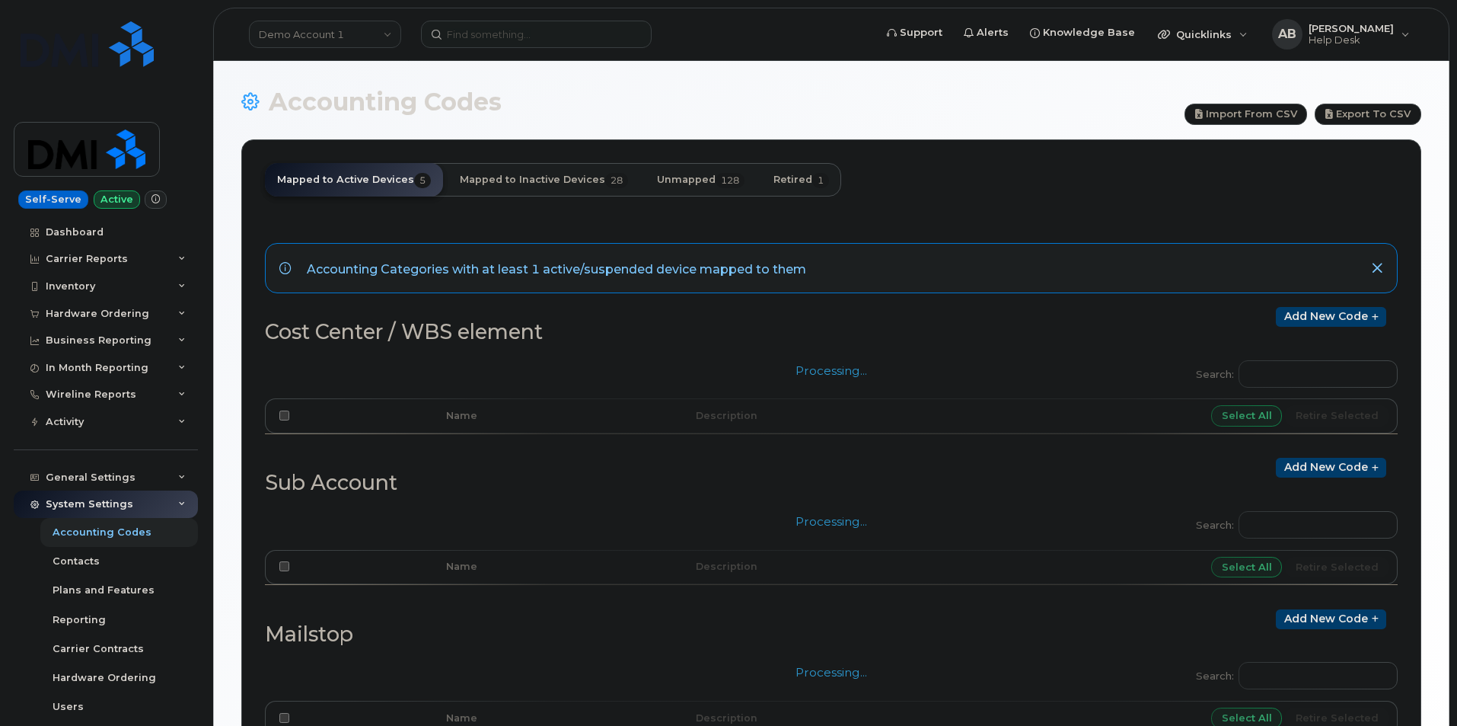 This screenshot has width=1457, height=726. I want to click on h2: Cost Center / WBS element, so click(542, 332).